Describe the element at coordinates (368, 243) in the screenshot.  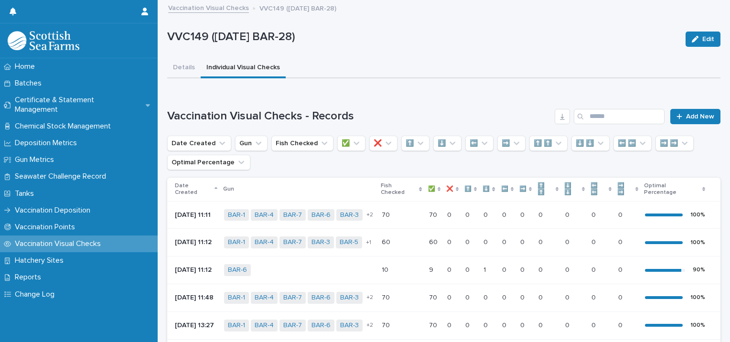
I see `span: + 1` at that location.